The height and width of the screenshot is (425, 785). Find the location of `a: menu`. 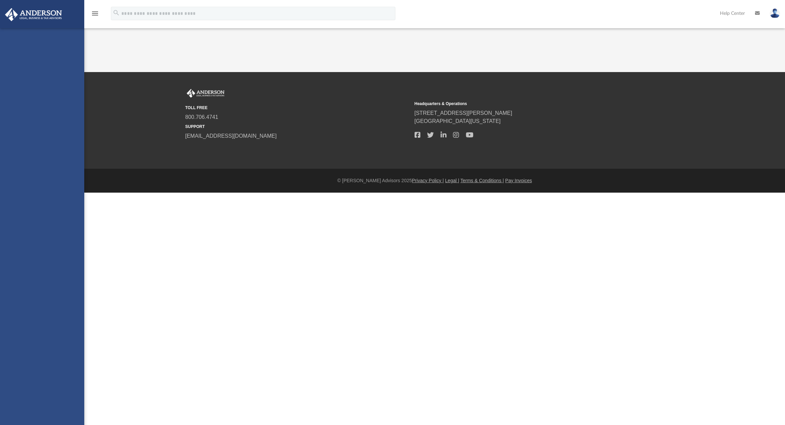

a: menu is located at coordinates (95, 15).